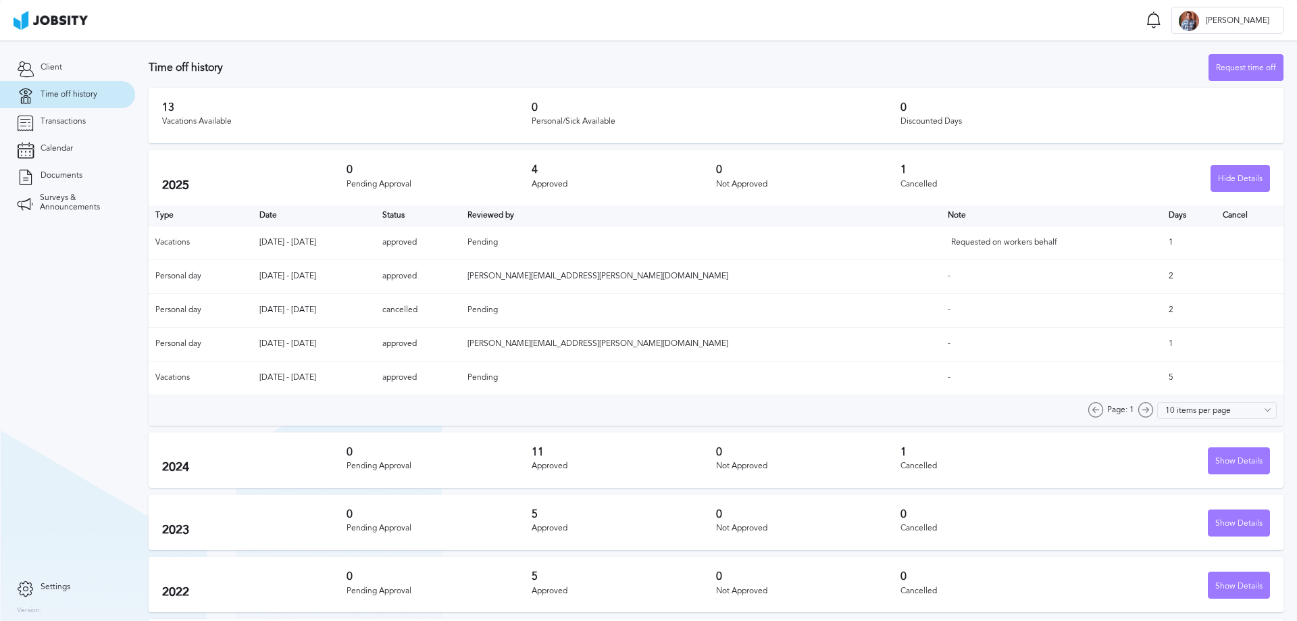  Describe the element at coordinates (716, 122) in the screenshot. I see `div: Personal/Sick Available` at that location.